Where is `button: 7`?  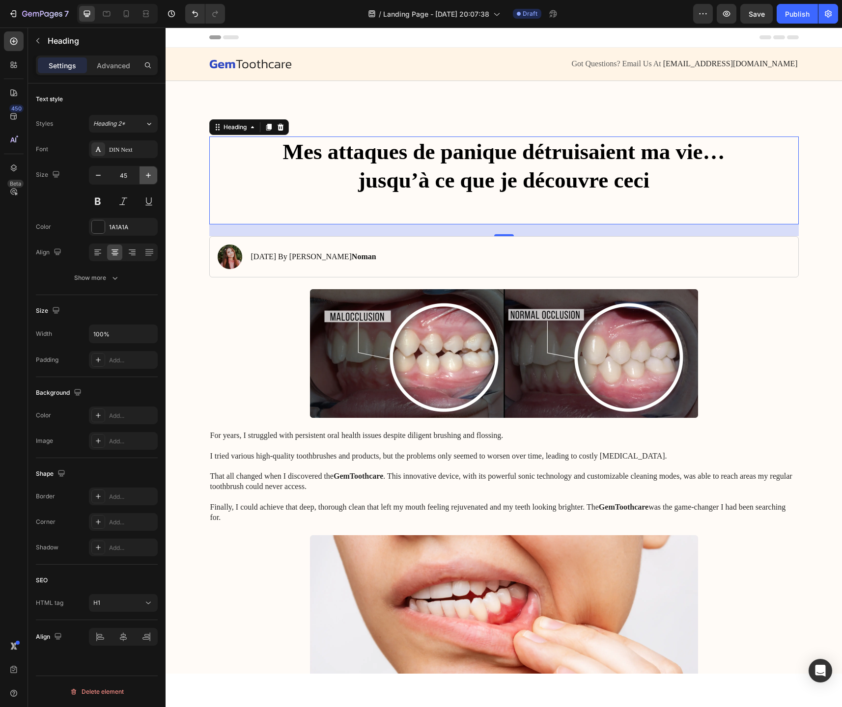
button: 7 is located at coordinates (38, 14).